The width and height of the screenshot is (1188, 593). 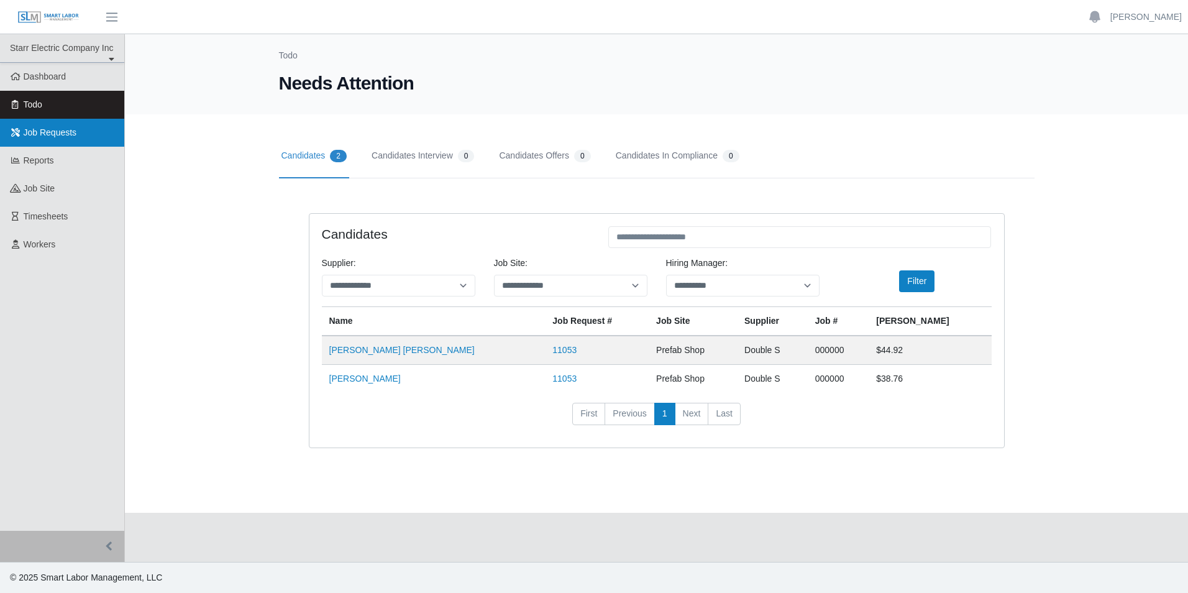 What do you see at coordinates (838, 321) in the screenshot?
I see `th: Job #` at bounding box center [838, 321].